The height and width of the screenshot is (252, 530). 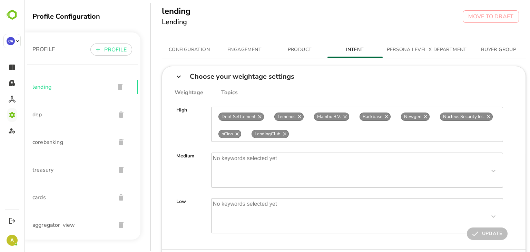 I want to click on span: ENGAGEMENT, so click(x=220, y=50).